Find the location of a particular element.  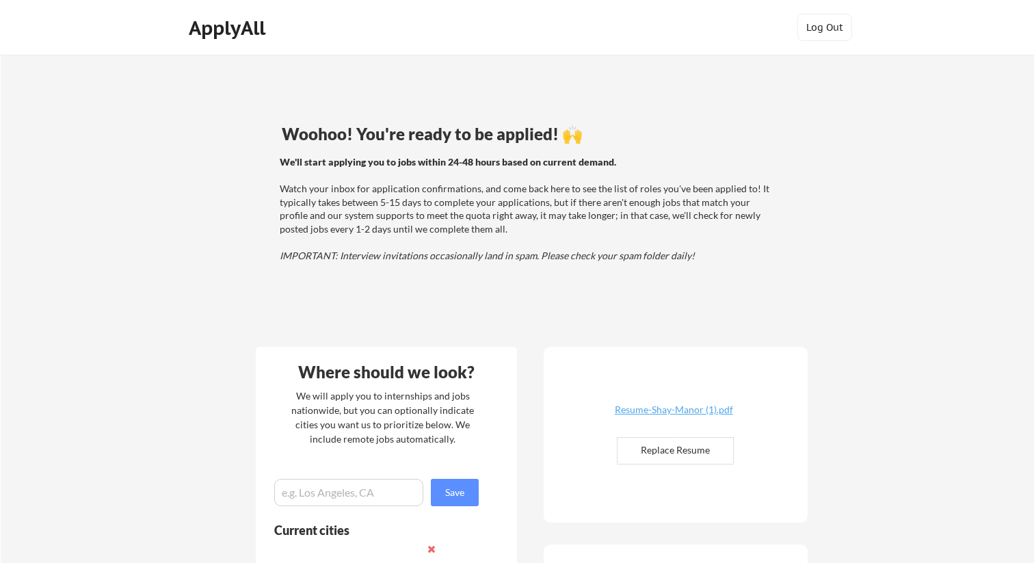

button: Log Out is located at coordinates (825, 27).